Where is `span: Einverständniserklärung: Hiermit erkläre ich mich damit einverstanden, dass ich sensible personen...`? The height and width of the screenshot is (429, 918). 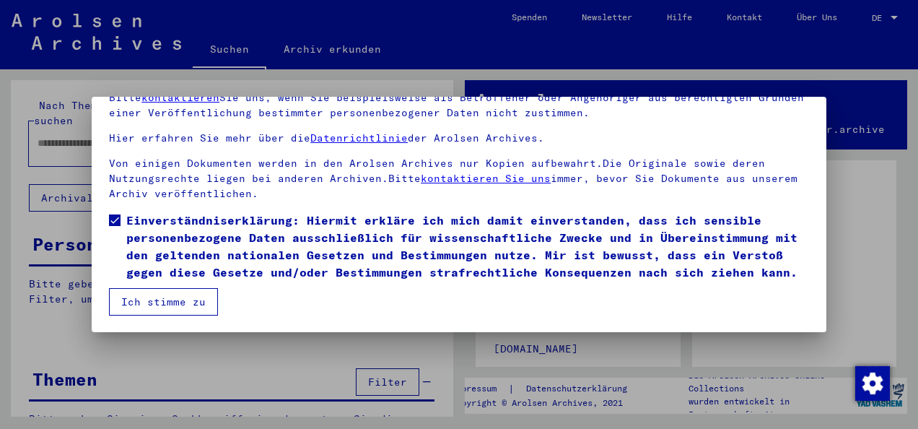
span: Einverständniserklärung: Hiermit erkläre ich mich damit einverstanden, dass ich sensible personen... is located at coordinates (468, 246).